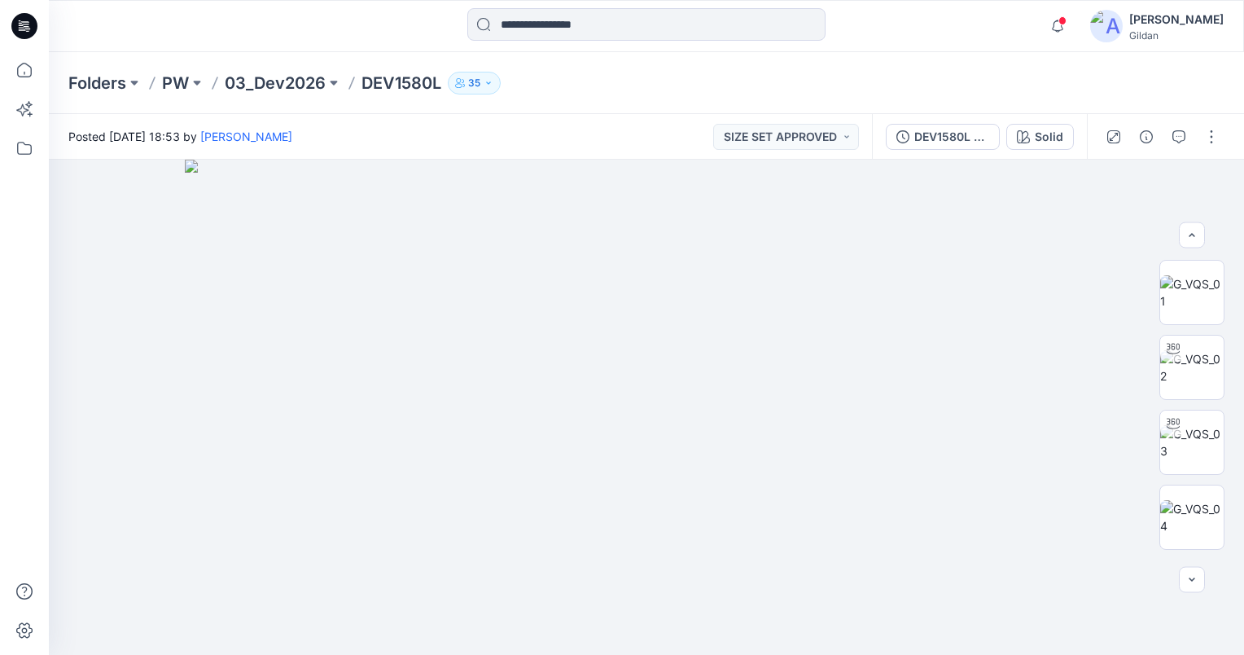 The height and width of the screenshot is (655, 1244). I want to click on div: Gildan, so click(1177, 35).